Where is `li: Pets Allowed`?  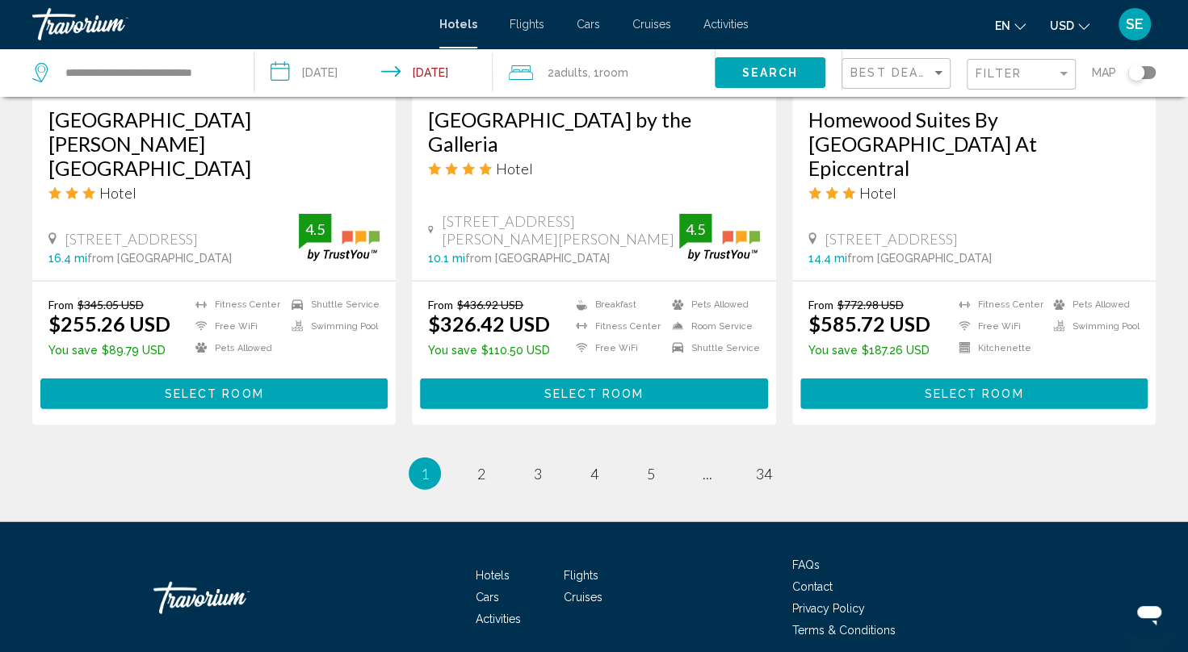 li: Pets Allowed is located at coordinates (1092, 304).